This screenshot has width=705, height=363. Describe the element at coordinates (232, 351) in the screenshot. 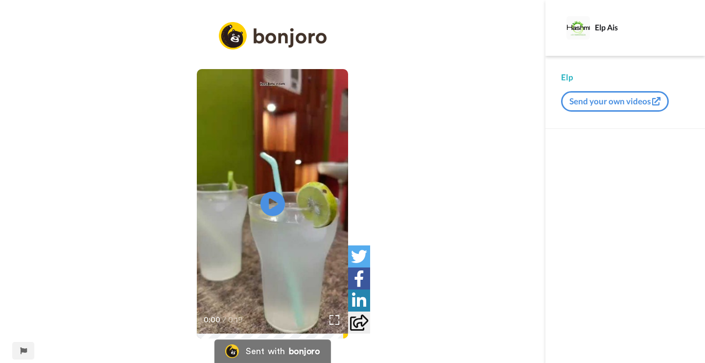

I see `img: Bonjoro Logo` at that location.